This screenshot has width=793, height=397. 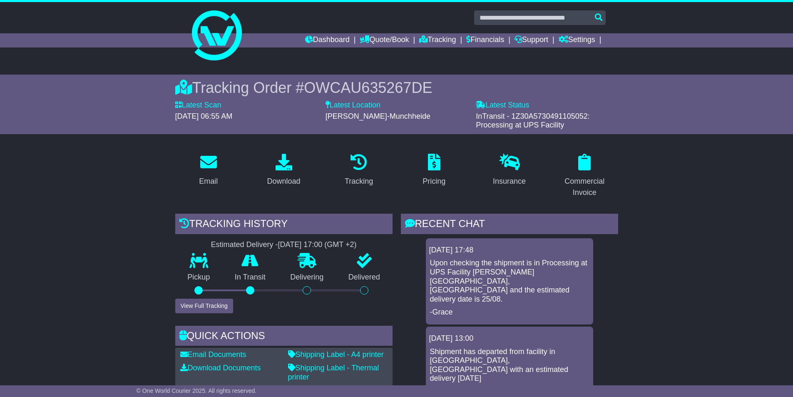 I want to click on div: Email, so click(x=208, y=181).